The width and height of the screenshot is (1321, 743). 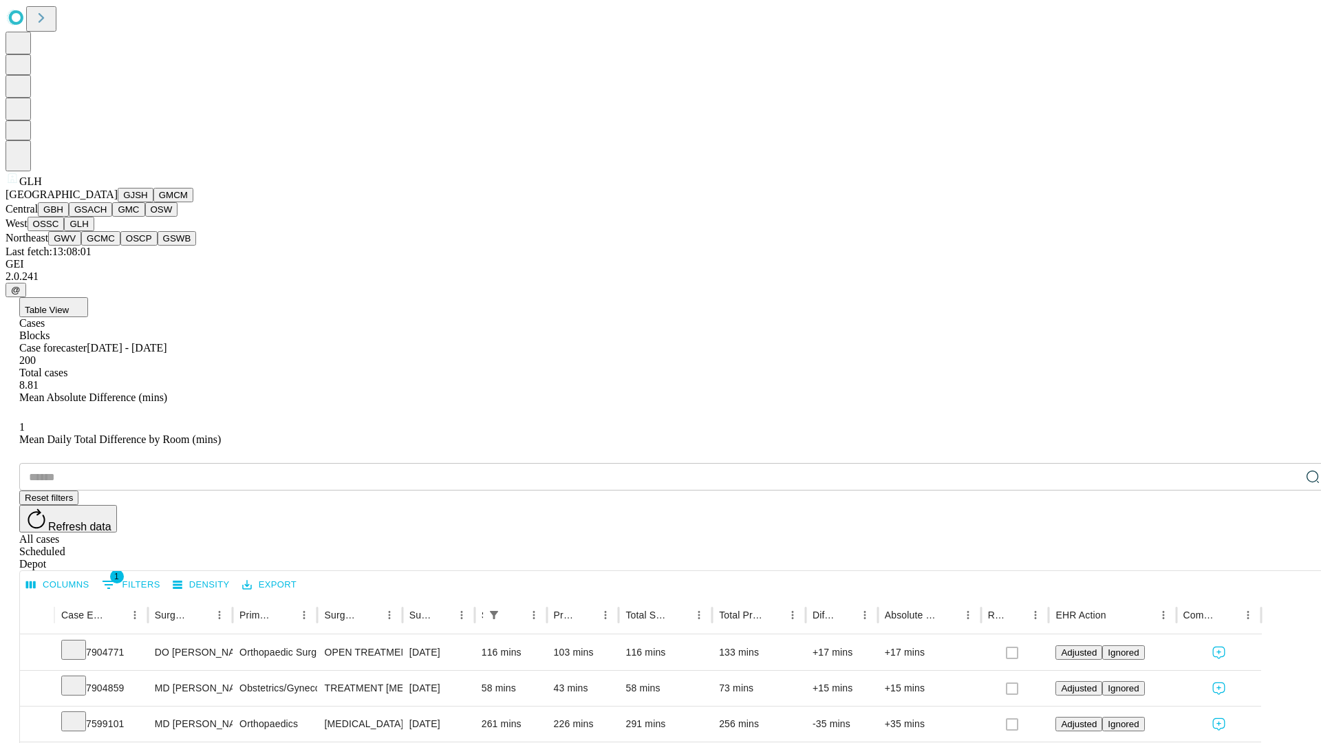 I want to click on div: Predicted In Room Duration, so click(x=565, y=615).